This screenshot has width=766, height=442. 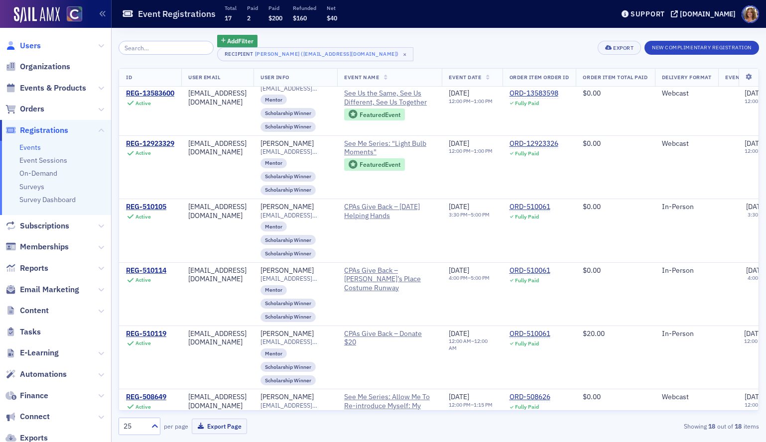 I want to click on a: REG-13583600, so click(x=150, y=94).